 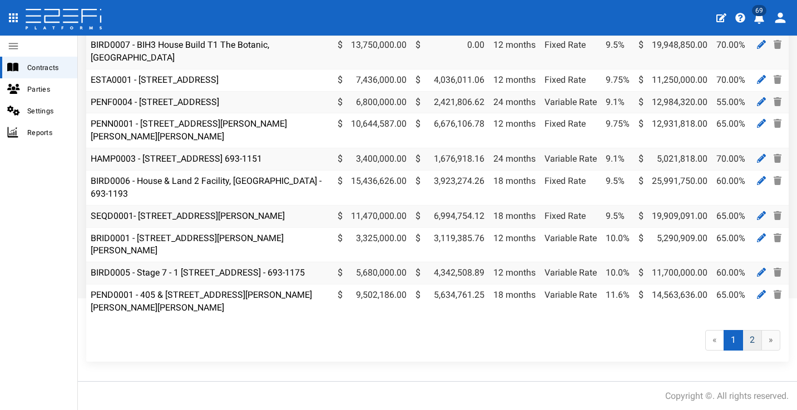 I want to click on td: 12,931,818.00, so click(x=673, y=131).